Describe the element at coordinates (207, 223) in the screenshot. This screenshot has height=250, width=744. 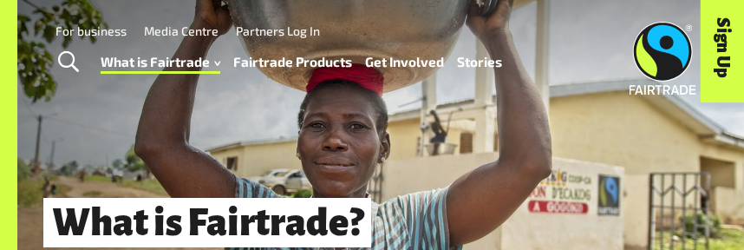
I see `h1: What is Fairtrade?` at that location.